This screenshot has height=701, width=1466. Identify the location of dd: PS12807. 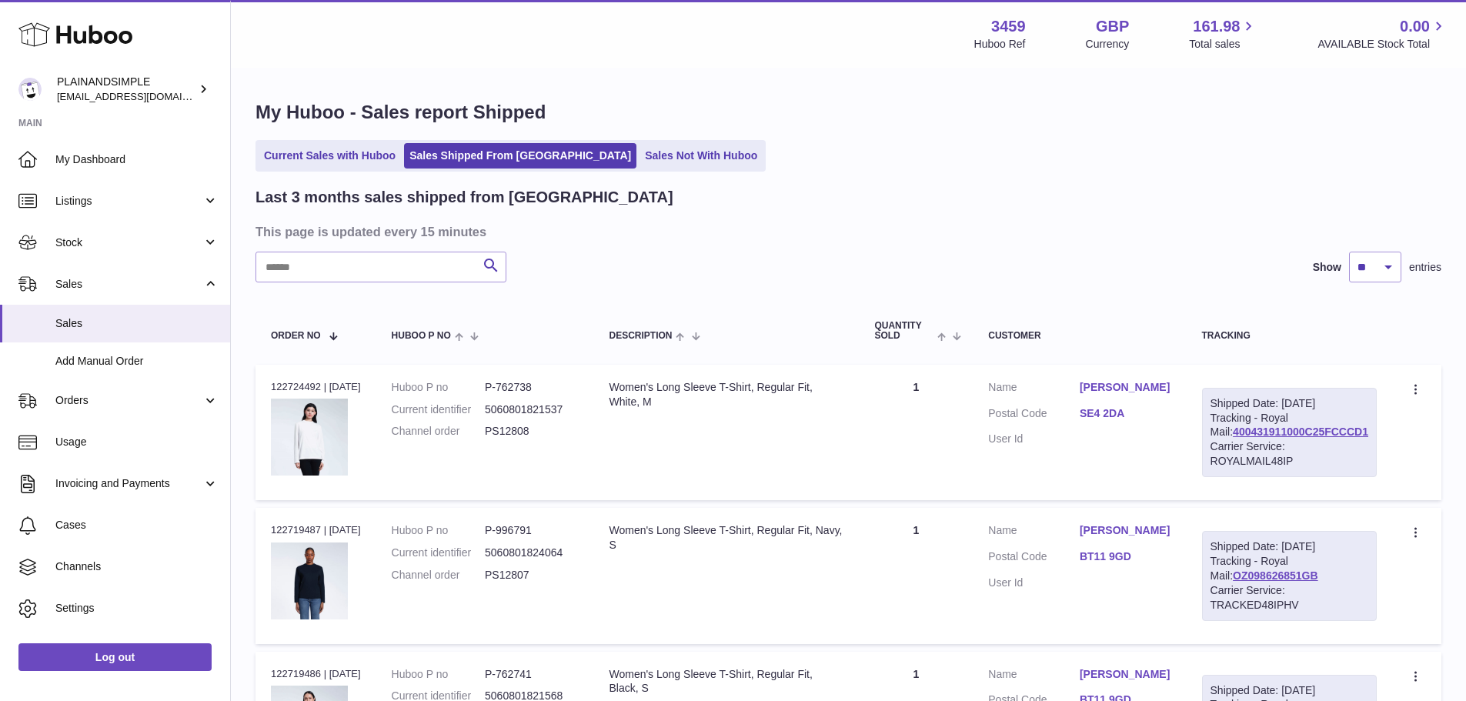
(531, 575).